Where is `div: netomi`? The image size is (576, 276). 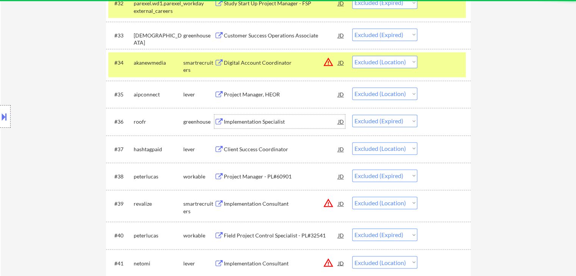 div: netomi is located at coordinates (158, 263).